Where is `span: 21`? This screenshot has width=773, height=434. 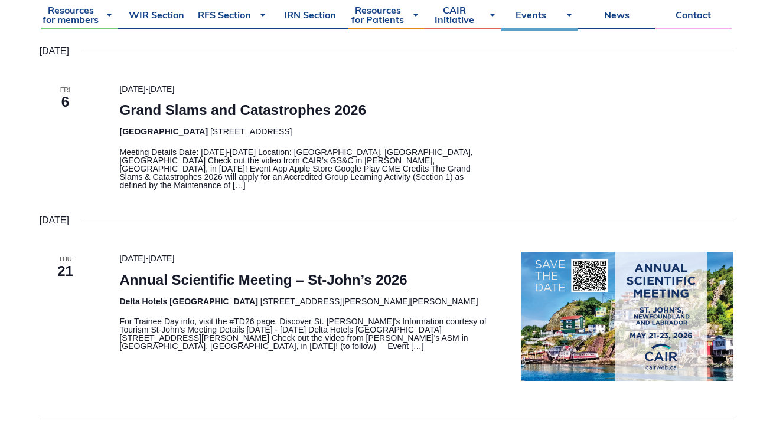
span: 21 is located at coordinates (66, 272).